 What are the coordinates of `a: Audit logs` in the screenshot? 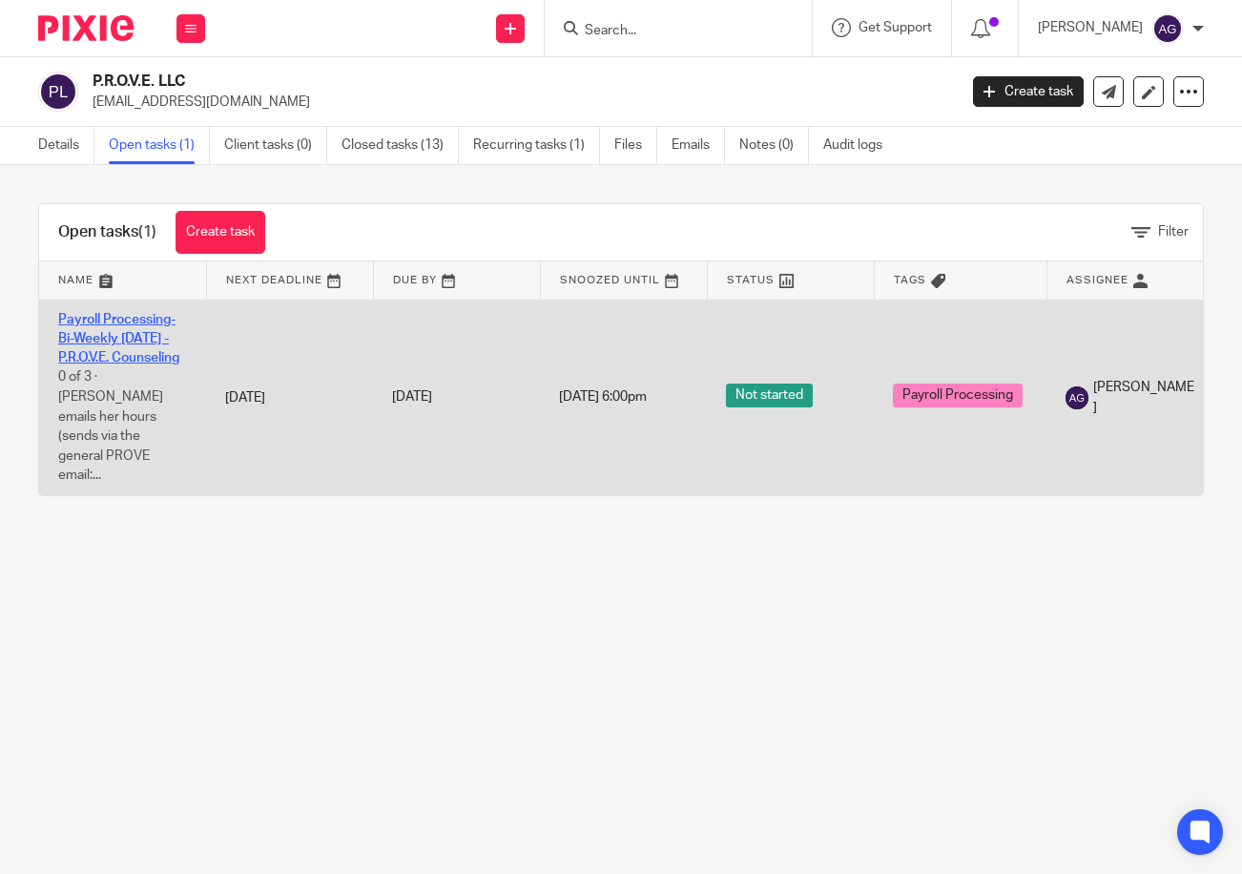 It's located at (859, 145).